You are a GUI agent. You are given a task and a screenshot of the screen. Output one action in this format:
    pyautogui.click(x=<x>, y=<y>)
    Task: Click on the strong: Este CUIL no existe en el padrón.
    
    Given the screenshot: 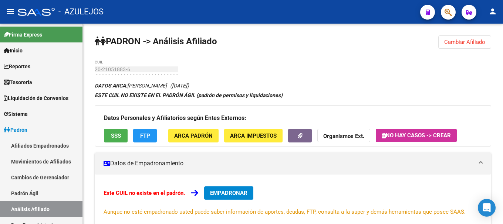 What is the action you would take?
    pyautogui.click(x=144, y=193)
    